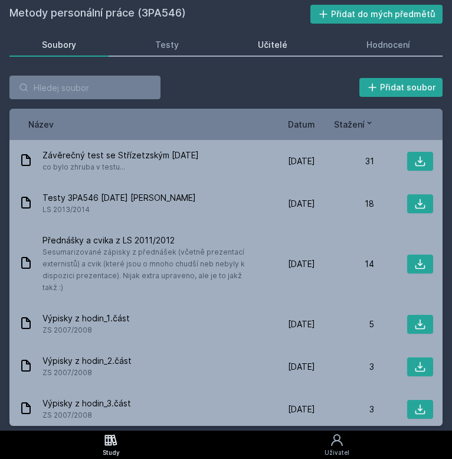 The height and width of the screenshot is (459, 452). What do you see at coordinates (119, 210) in the screenshot?
I see `span: LS 2013/2014` at bounding box center [119, 210].